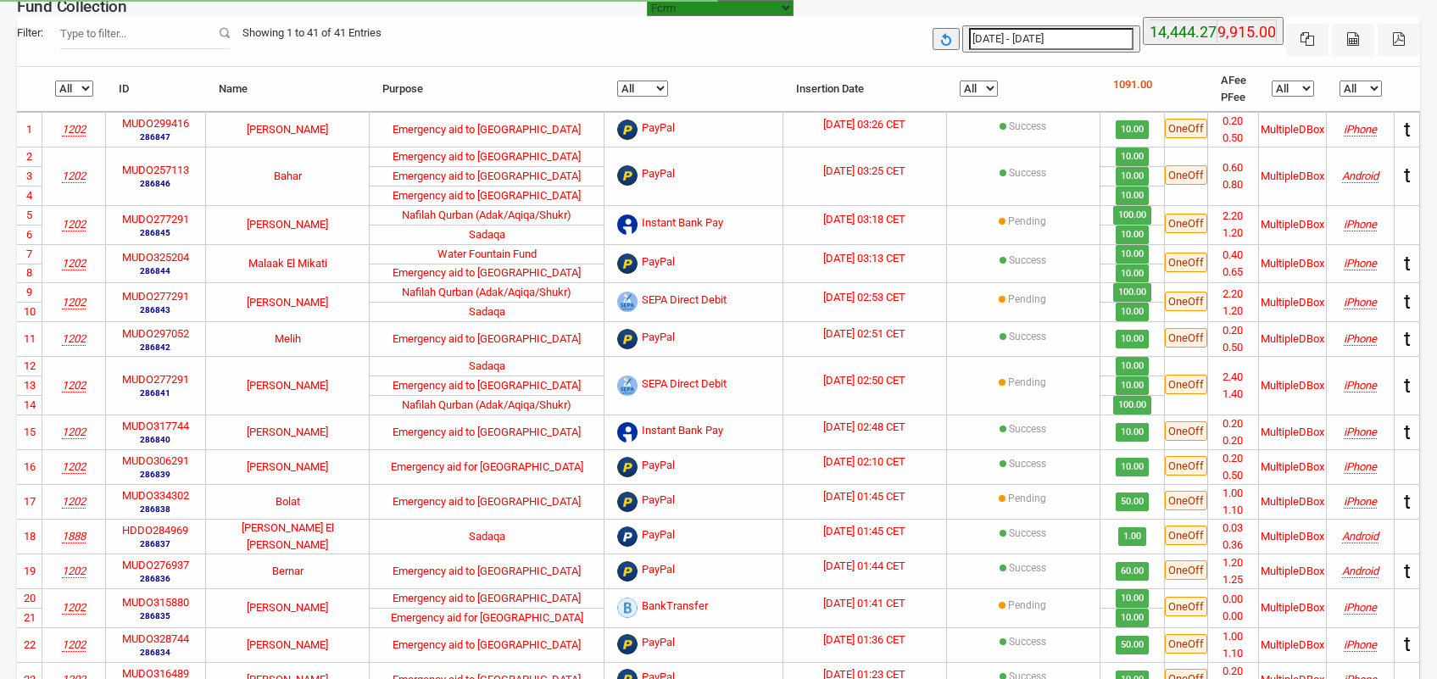 The width and height of the screenshot is (1437, 679). What do you see at coordinates (1233, 272) in the screenshot?
I see `li: 0.65` at bounding box center [1233, 272].